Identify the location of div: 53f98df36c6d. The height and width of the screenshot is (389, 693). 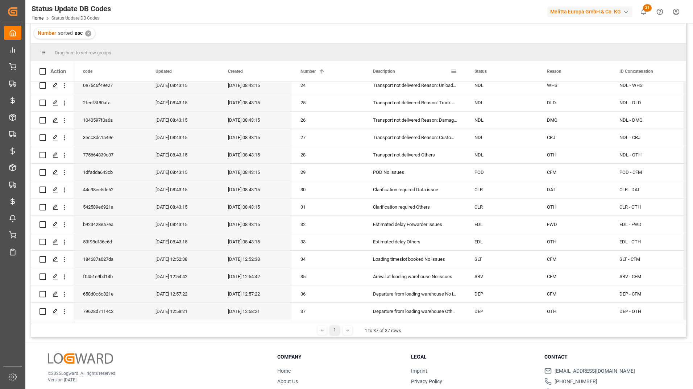
(111, 242).